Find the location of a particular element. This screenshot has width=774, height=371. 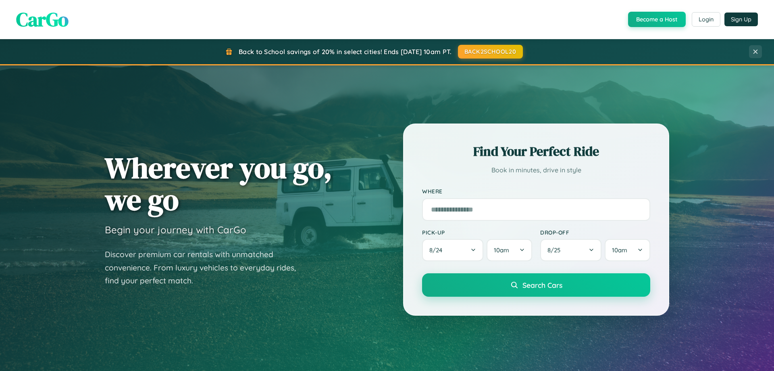

button: 8/24 is located at coordinates (453, 250).